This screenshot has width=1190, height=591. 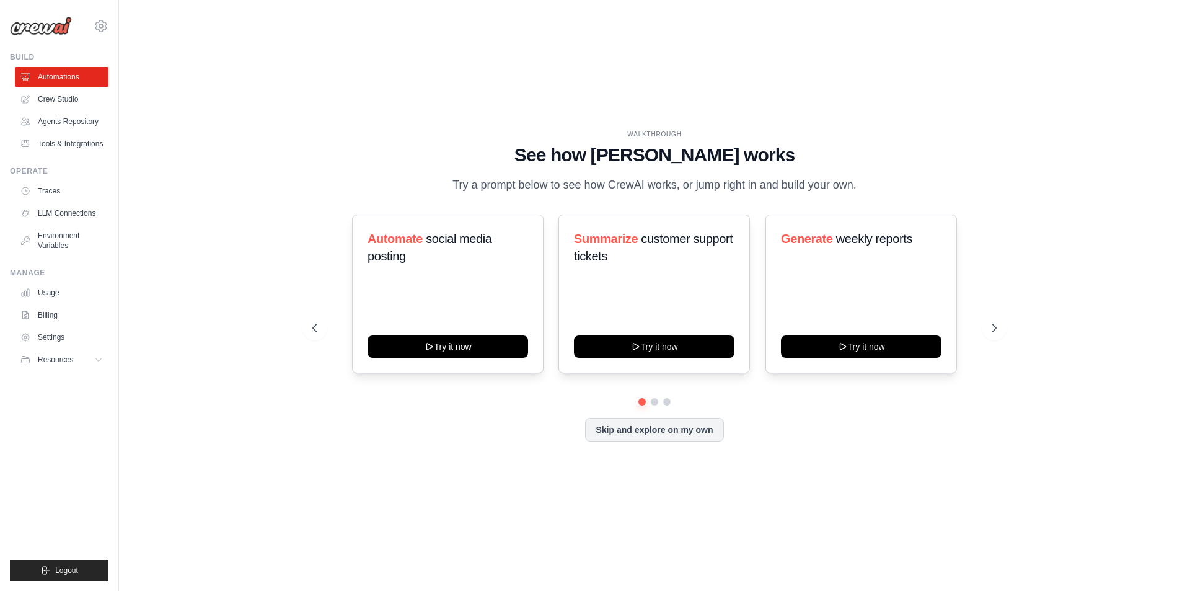 What do you see at coordinates (66, 570) in the screenshot?
I see `span: Logout` at bounding box center [66, 570].